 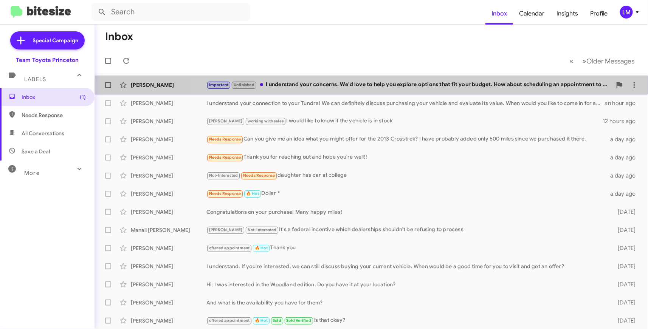 What do you see at coordinates (602, 61) in the screenshot?
I see `nav: Page navigation example` at bounding box center [602, 61].